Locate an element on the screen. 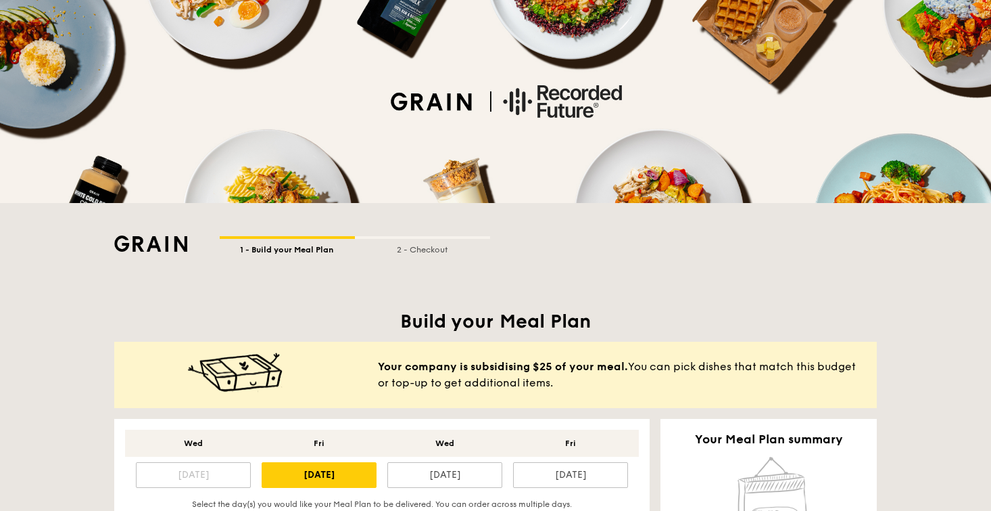  img: Grain is located at coordinates (151, 243).